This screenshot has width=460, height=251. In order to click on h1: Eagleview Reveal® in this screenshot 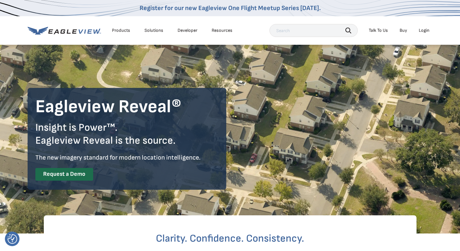, I will do `click(127, 107)`.